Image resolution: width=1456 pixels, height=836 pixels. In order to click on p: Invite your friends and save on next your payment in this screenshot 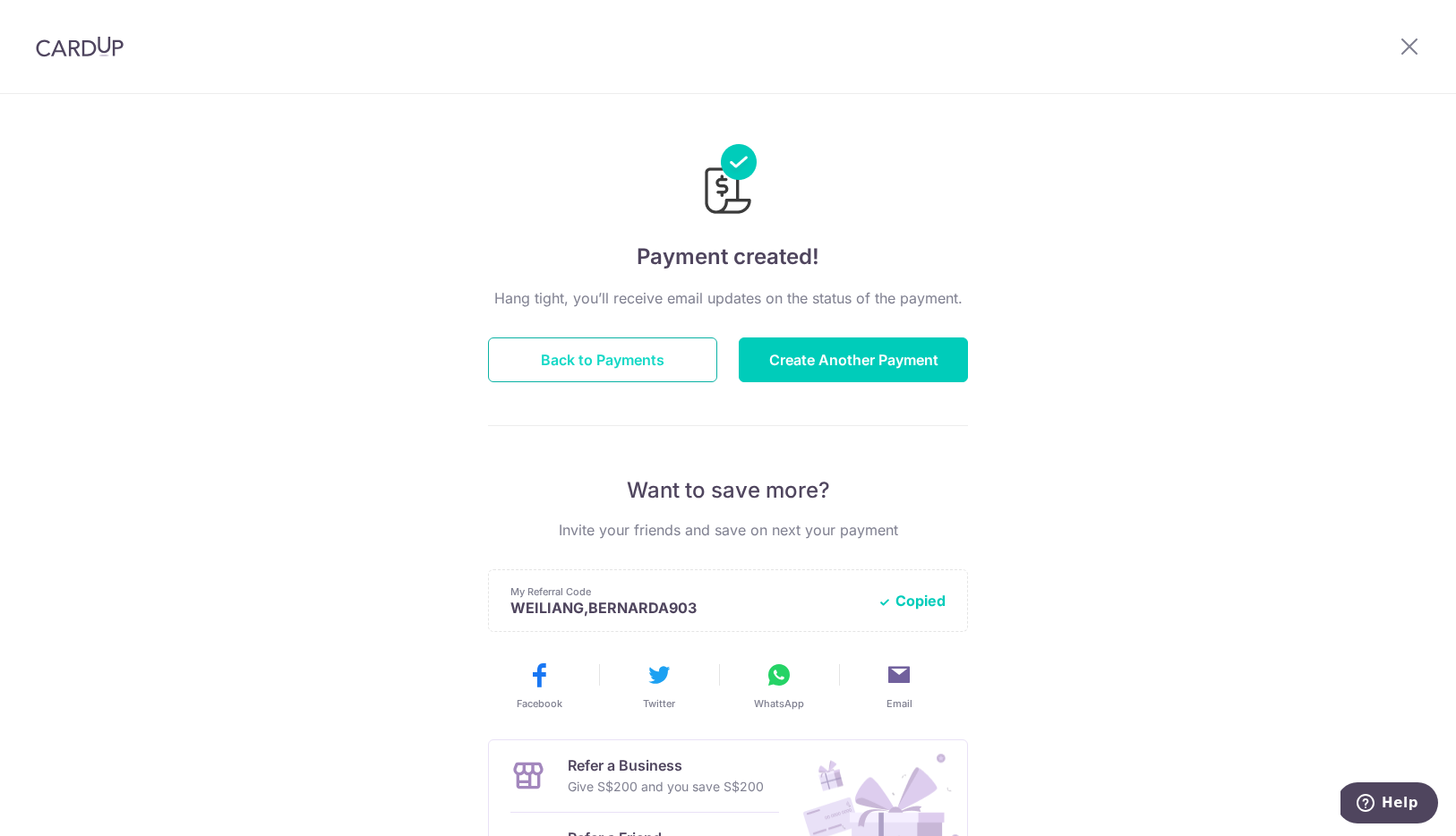, I will do `click(728, 530)`.